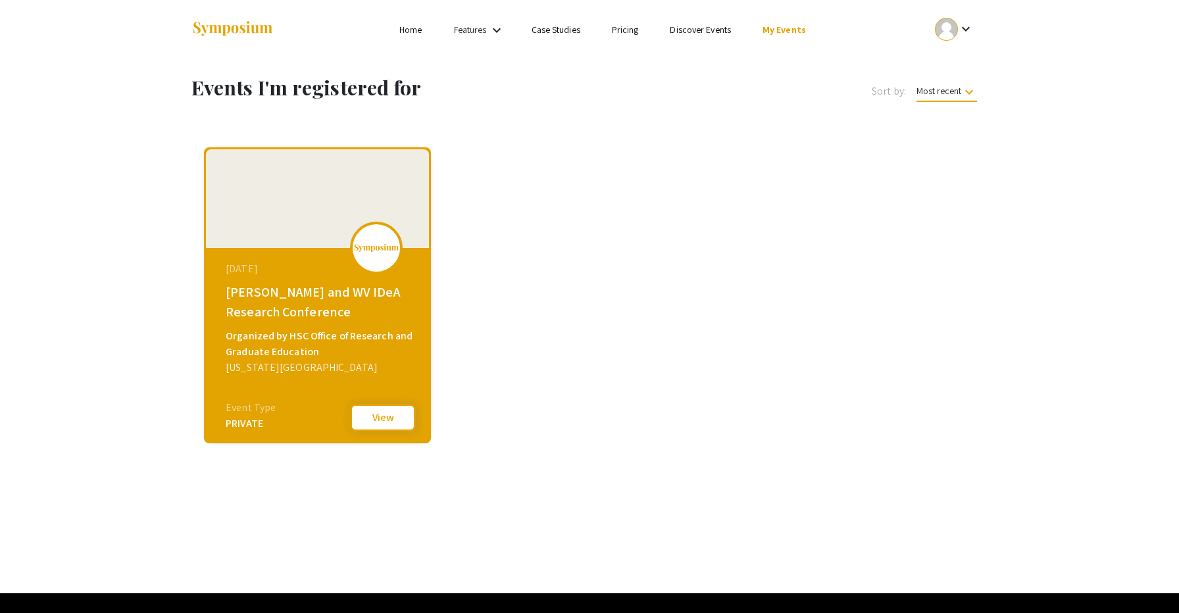  I want to click on button: Expand account dropdown, so click(954, 29).